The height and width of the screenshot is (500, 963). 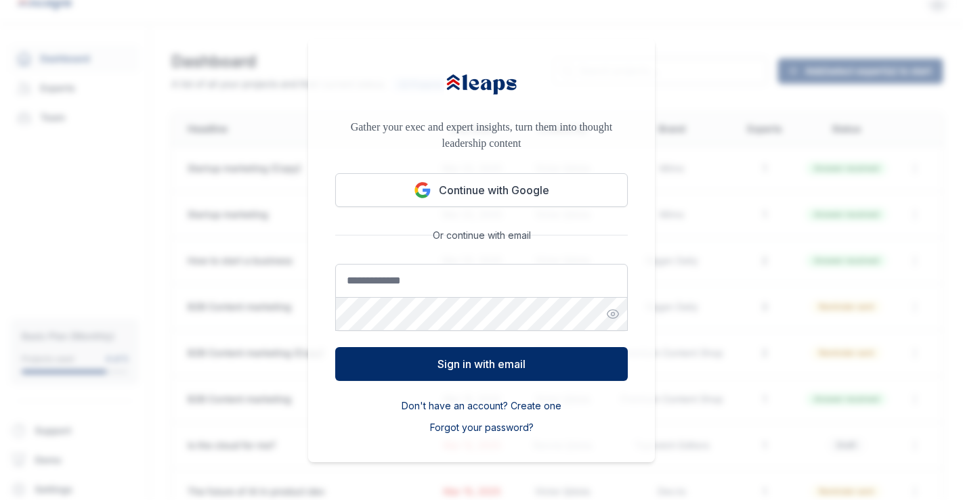 I want to click on span: Or continue with email, so click(x=481, y=236).